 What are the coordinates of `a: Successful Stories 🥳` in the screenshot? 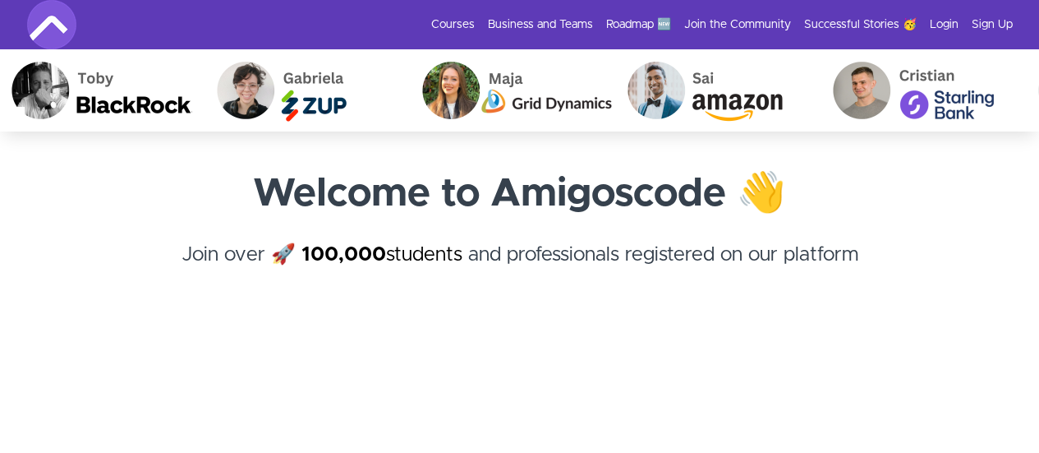 It's located at (860, 25).